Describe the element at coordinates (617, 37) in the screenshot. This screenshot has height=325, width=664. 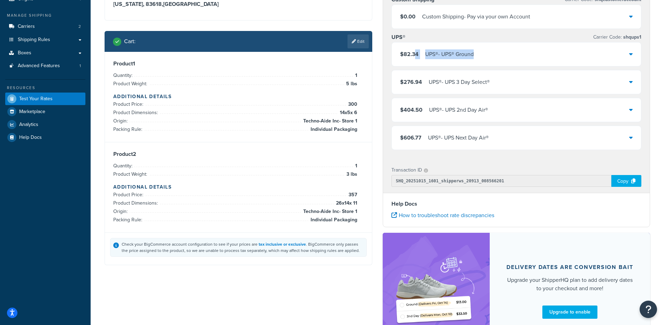
I see `p: Carrier Code:` at that location.